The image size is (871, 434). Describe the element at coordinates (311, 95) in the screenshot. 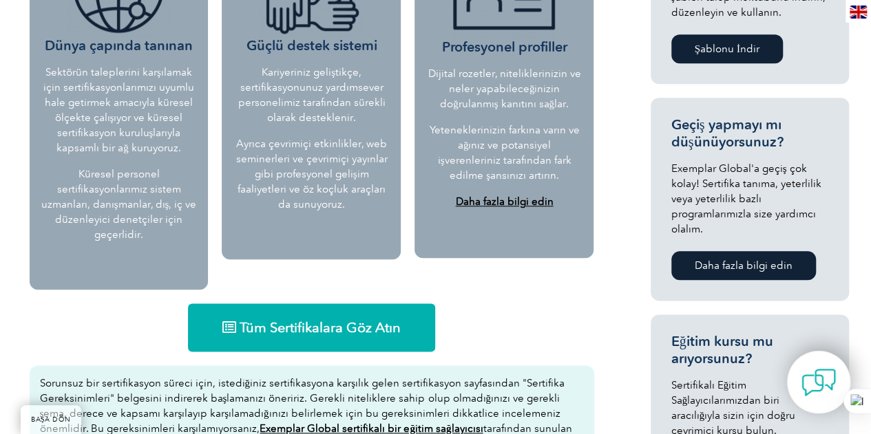

I see `font: Kariyeriniz geliştikçe, sertifikasyonunuz yardımsever personelimiz tarafından sürekli olarak dest...` at that location.